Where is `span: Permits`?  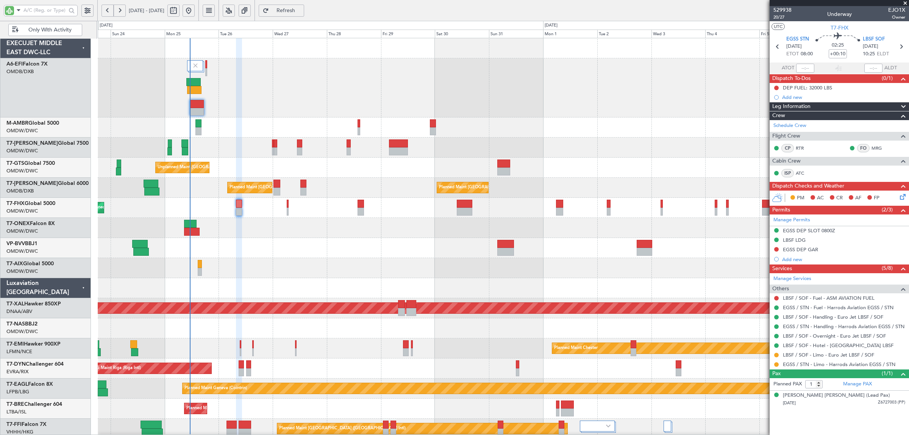 span: Permits is located at coordinates (781, 210).